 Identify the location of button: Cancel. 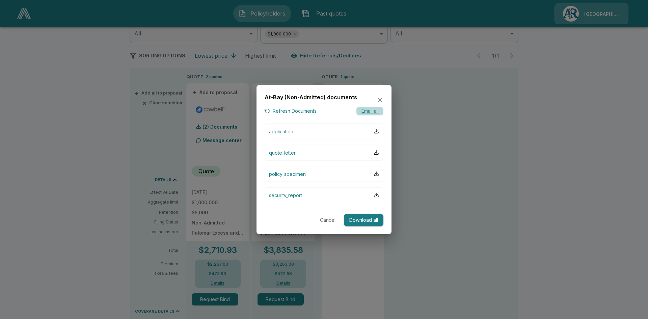
(328, 220).